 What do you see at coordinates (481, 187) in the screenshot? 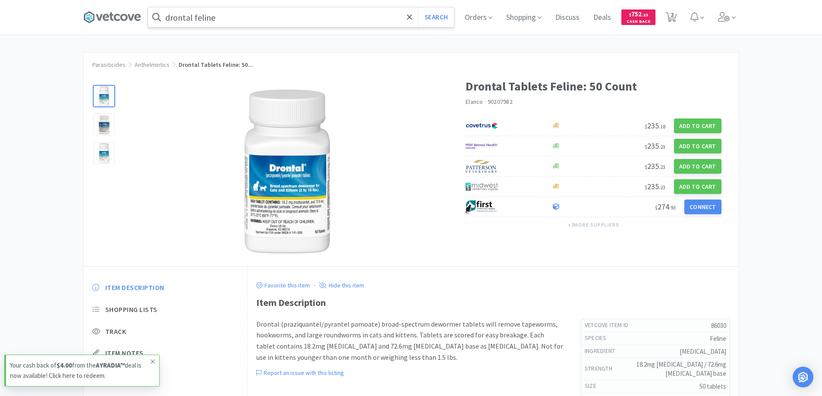
I see `img: 4dd14cff54a648ac9e977f0c5da9bc2e_5.png` at bounding box center [481, 187].